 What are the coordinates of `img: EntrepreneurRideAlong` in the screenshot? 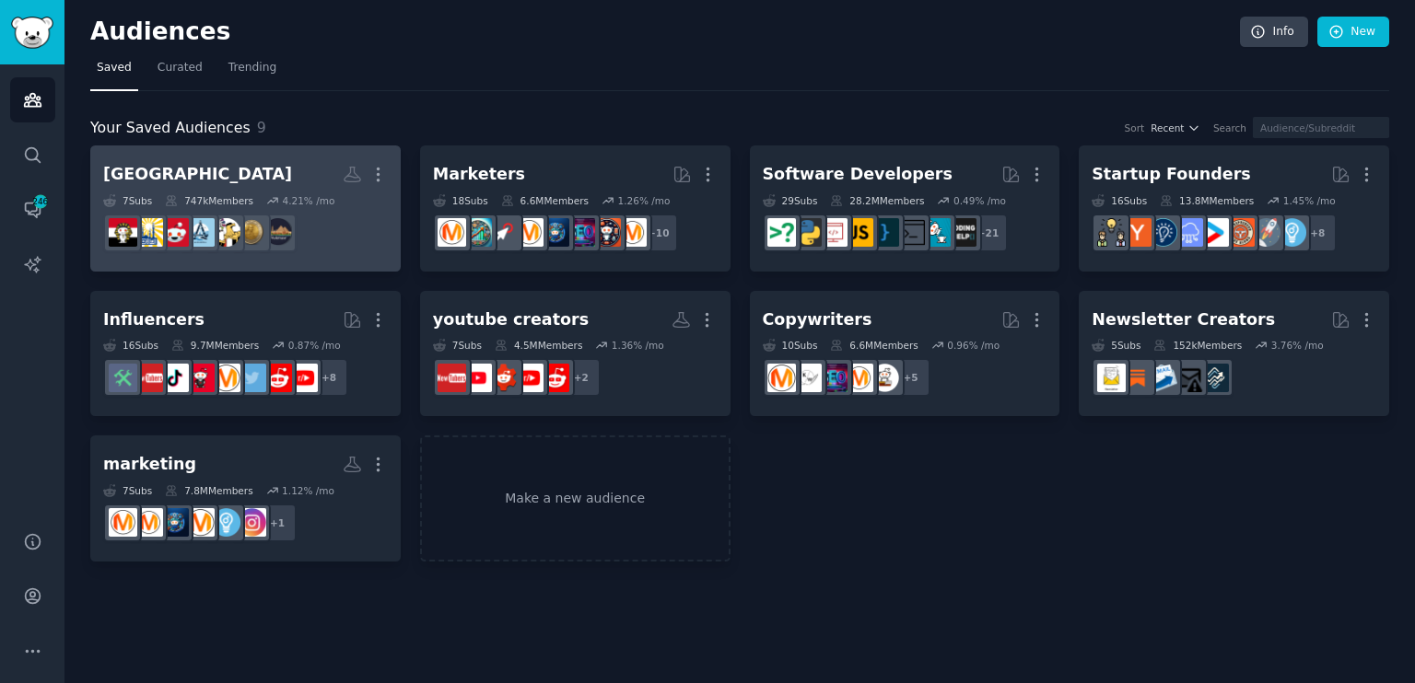 It's located at (1240, 232).